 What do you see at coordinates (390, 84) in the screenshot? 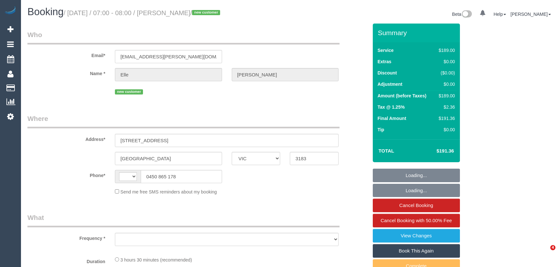
I see `label: Adjustment` at bounding box center [390, 84].